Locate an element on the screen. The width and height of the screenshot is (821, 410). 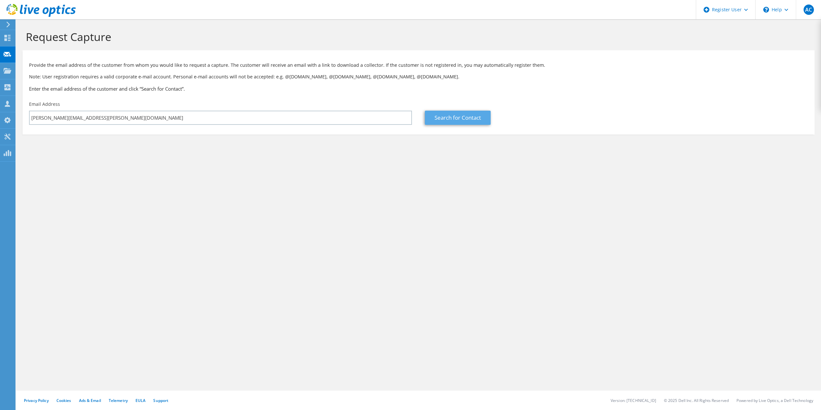
span: AC is located at coordinates (809, 10).